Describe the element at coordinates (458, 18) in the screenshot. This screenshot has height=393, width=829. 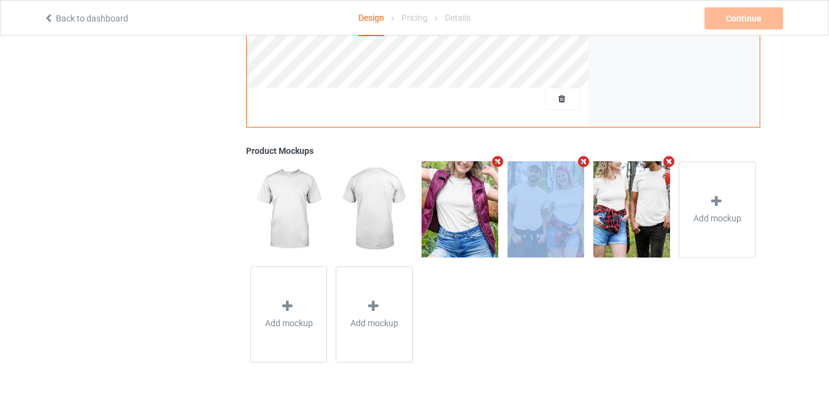
I see `div: Details` at that location.